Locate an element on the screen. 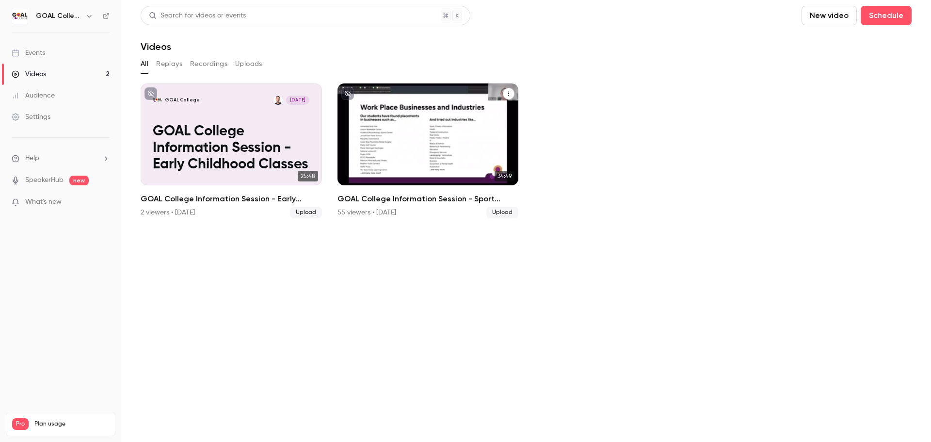 The width and height of the screenshot is (931, 442). div: Search for videos or events is located at coordinates (197, 16).